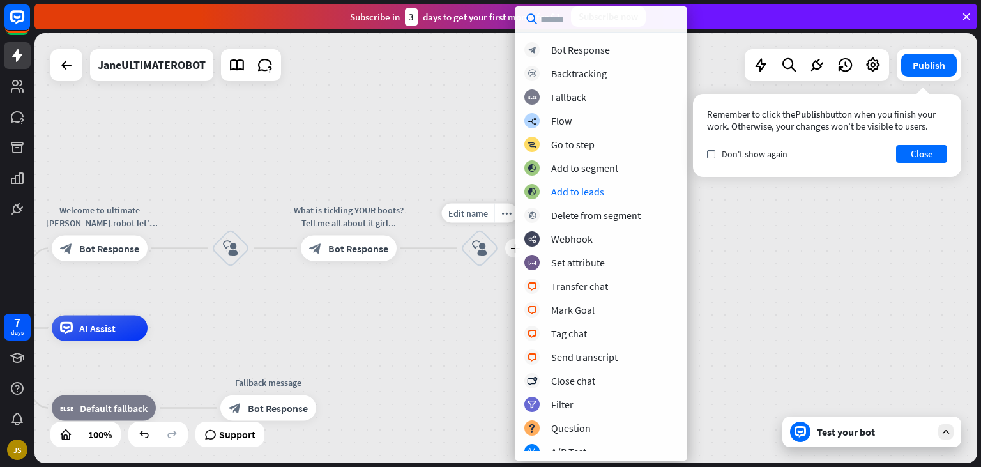  What do you see at coordinates (827, 120) in the screenshot?
I see `div: Remember to click the button when you finish your work. Otherwise, your changes won’t be visible ...` at bounding box center [827, 120].